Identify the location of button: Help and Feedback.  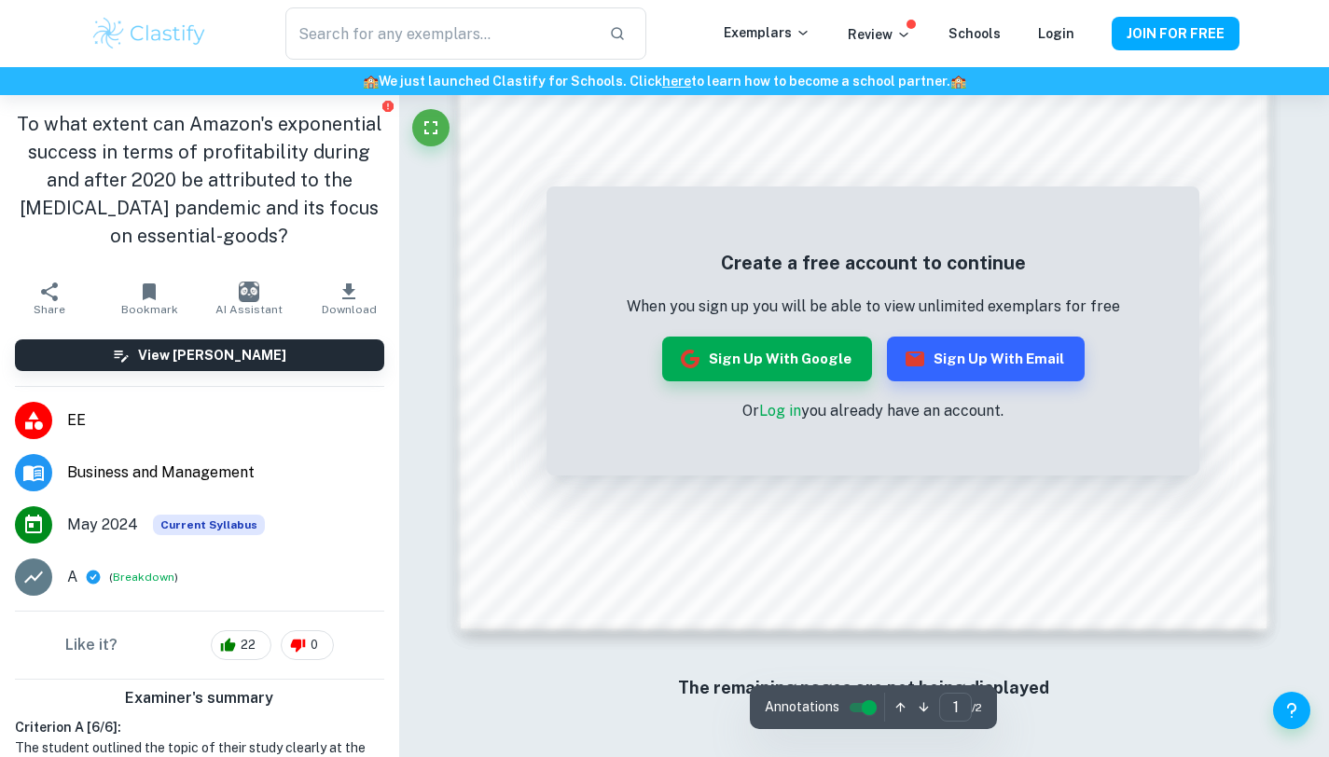
(1292, 711).